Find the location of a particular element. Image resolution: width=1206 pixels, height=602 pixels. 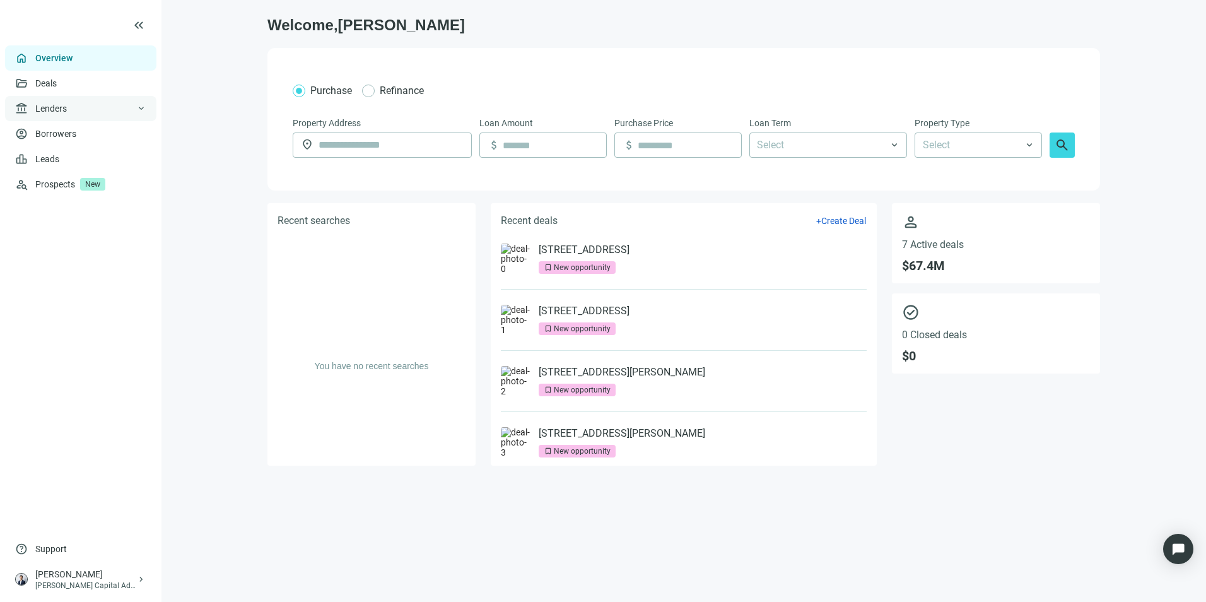

a: Leads is located at coordinates (47, 159).